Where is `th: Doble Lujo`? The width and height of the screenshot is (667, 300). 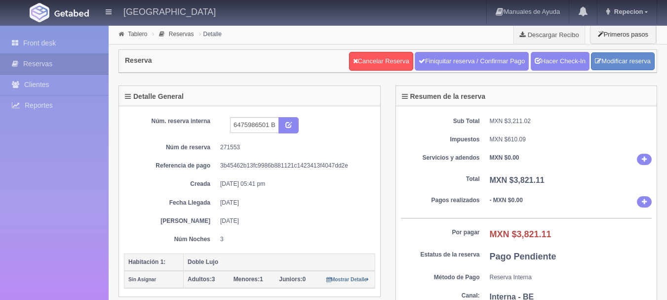 th: Doble Lujo is located at coordinates (279, 262).